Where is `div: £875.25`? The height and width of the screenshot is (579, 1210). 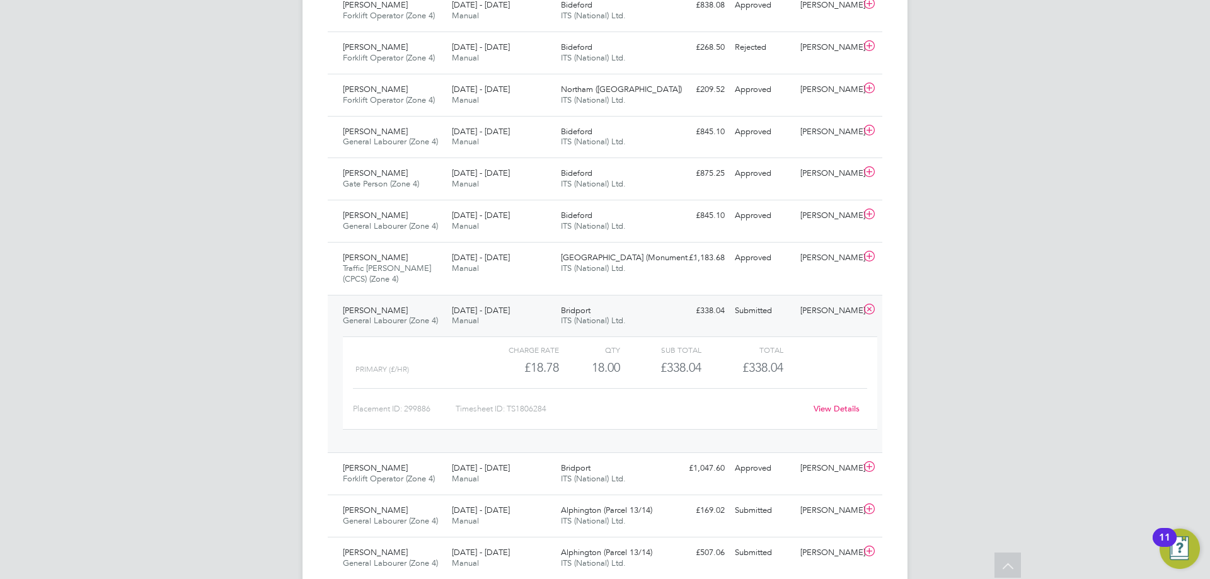
div: £875.25 is located at coordinates (697, 173).